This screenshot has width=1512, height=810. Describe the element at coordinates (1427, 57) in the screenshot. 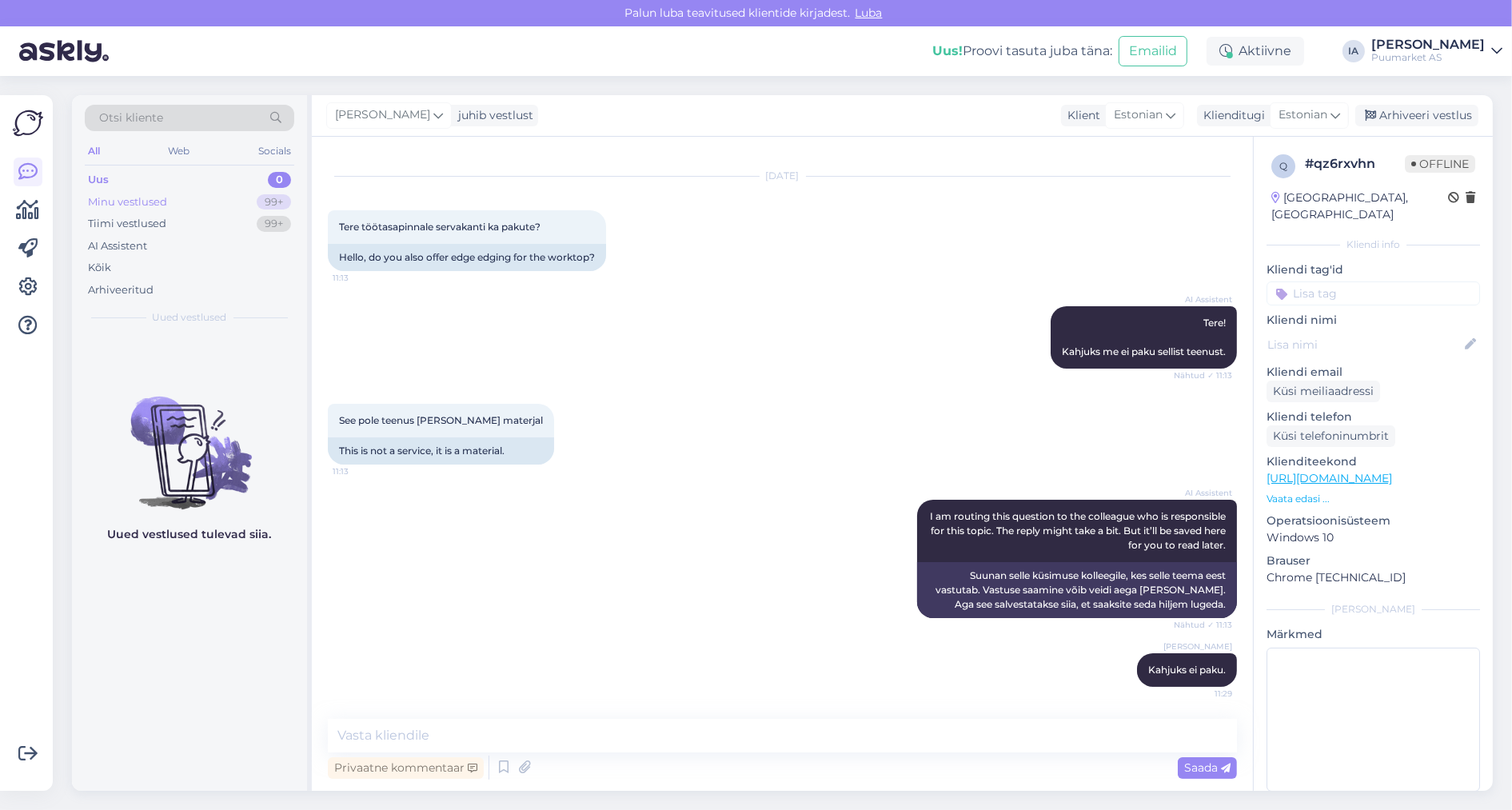

I see `div: Puumarket AS` at that location.